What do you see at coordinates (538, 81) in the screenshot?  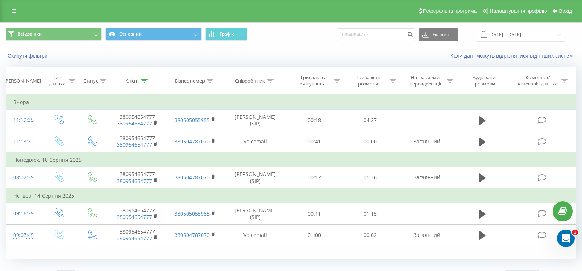 I see `div: Коментар/категорія дзвінка` at bounding box center [538, 81].